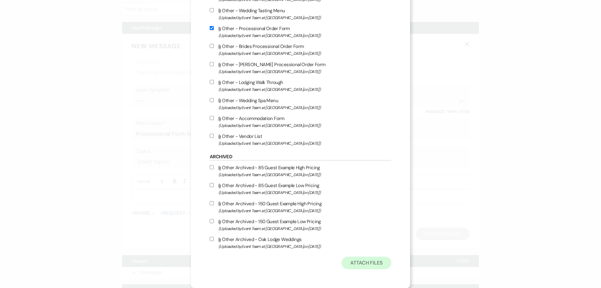  I want to click on button: Attach Files, so click(366, 263).